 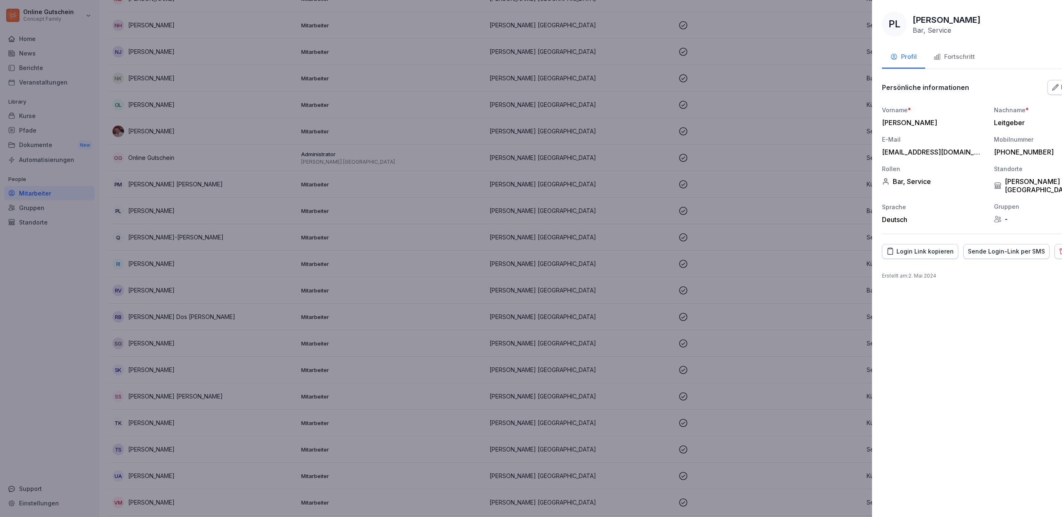 What do you see at coordinates (954, 57) in the screenshot?
I see `div: Fortschritt` at bounding box center [954, 57].